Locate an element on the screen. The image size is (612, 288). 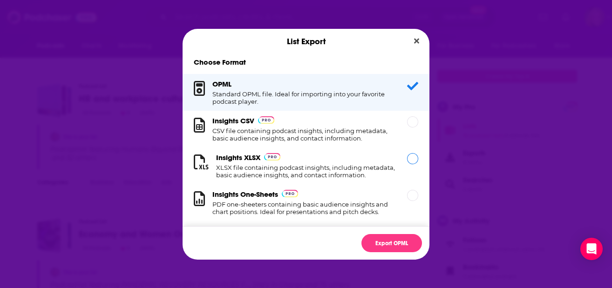
div: Open Intercom Messenger is located at coordinates (591, 249).